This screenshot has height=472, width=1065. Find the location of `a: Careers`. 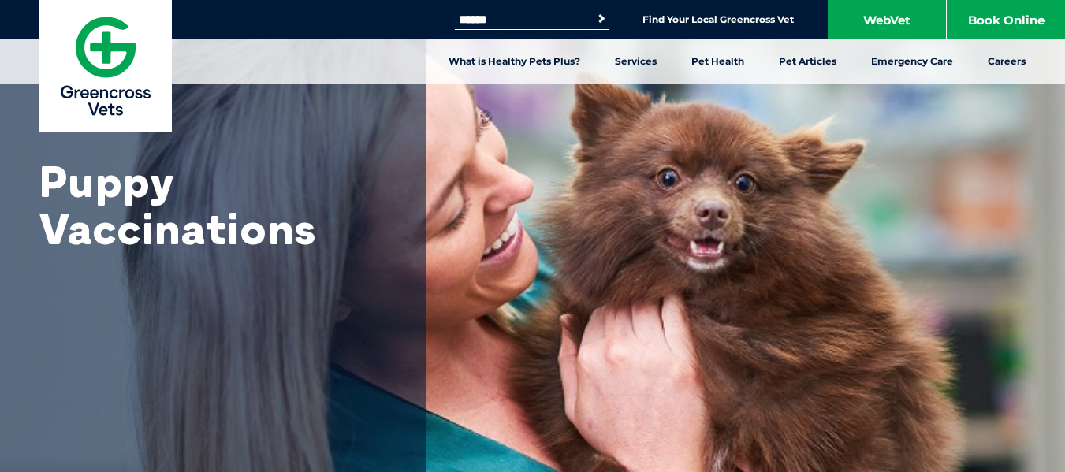

a: Careers is located at coordinates (1007, 62).